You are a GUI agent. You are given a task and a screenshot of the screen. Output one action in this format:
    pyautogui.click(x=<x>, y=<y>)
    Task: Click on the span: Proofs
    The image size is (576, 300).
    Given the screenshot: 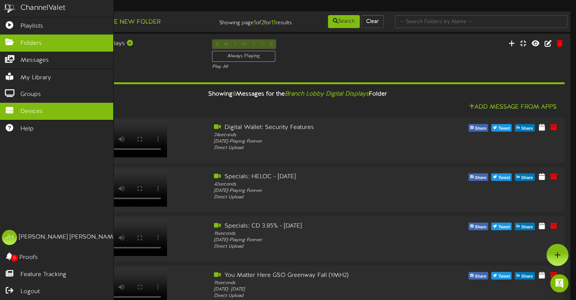 What is the action you would take?
    pyautogui.click(x=28, y=257)
    